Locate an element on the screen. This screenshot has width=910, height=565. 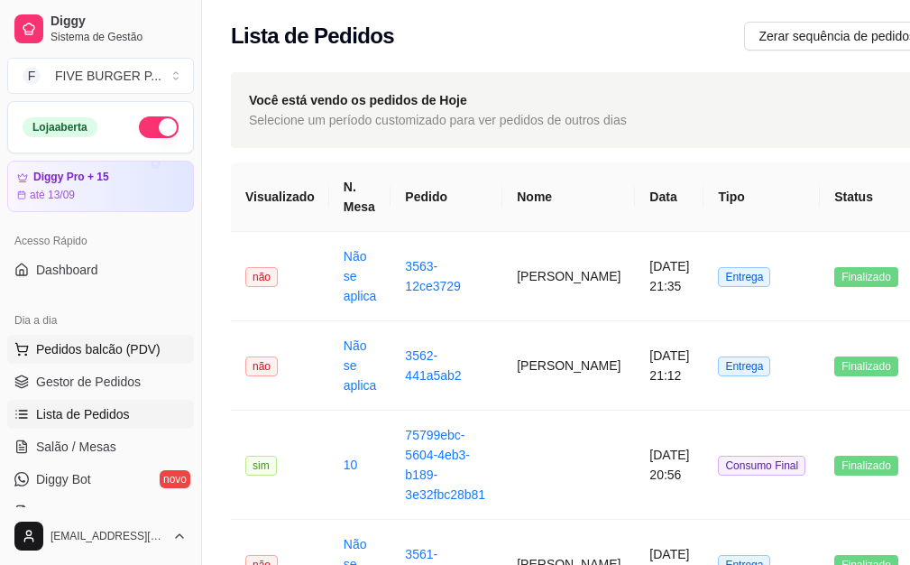
article: Diggy Pro + 15 is located at coordinates (71, 177).